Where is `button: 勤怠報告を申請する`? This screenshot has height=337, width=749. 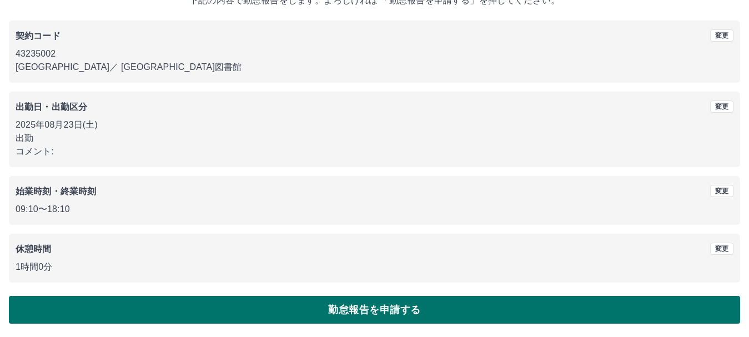
button: 勤怠報告を申請する is located at coordinates (374, 310).